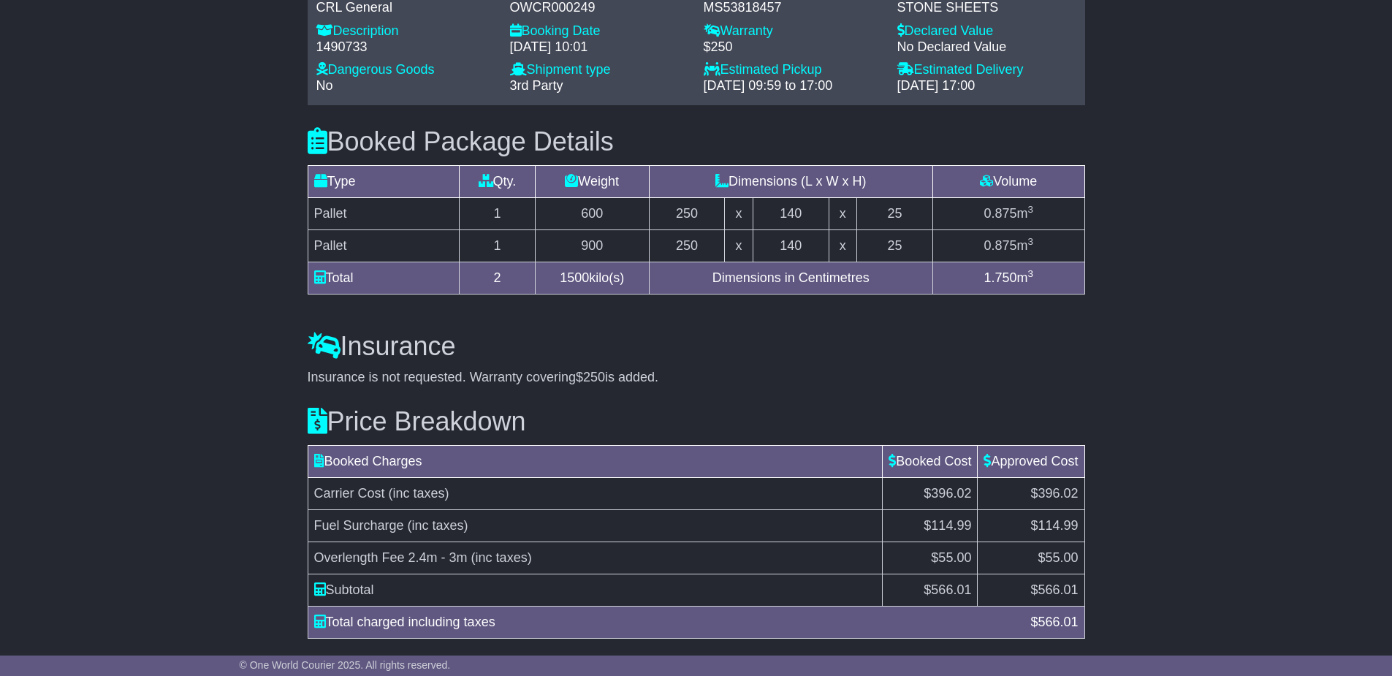  I want to click on span: Carrier Cost, so click(349, 493).